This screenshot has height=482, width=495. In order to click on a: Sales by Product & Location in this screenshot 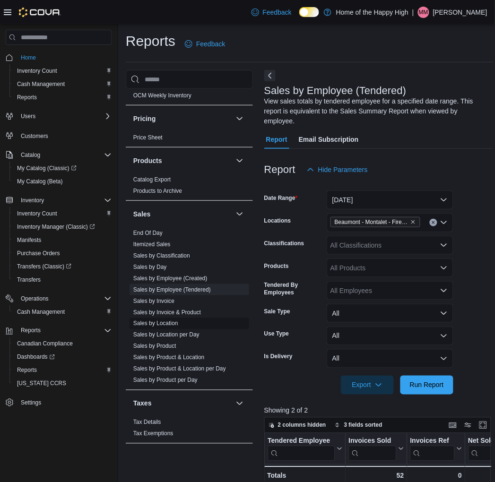, I will do `click(169, 358)`.